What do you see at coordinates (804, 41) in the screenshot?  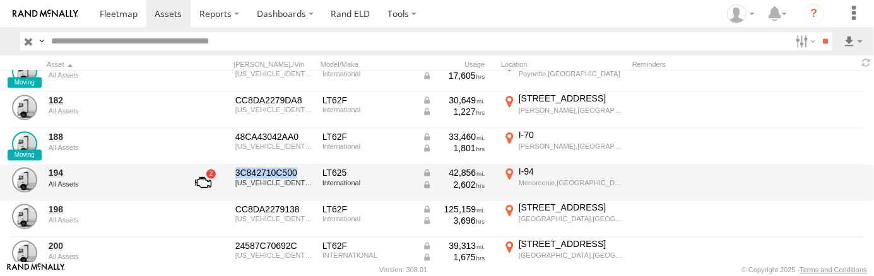 I see `label: Search Filter Options` at bounding box center [804, 41].